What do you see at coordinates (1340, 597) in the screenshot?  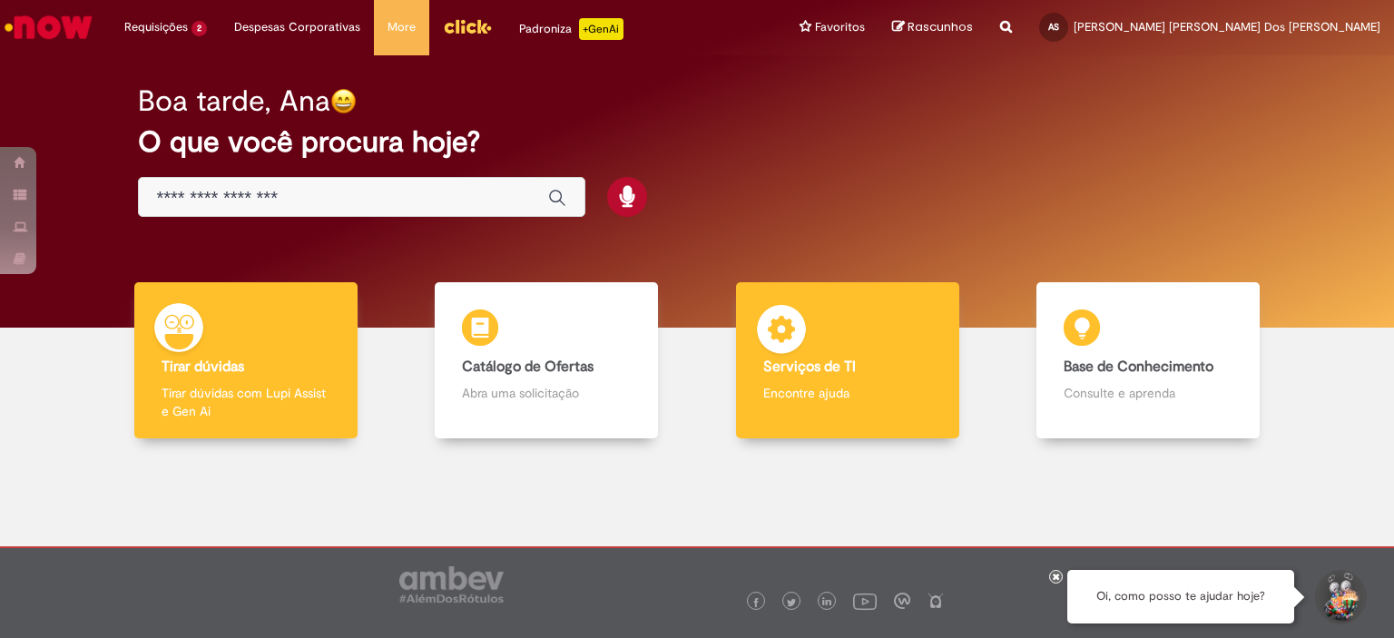 I see `button: Iniciar Conversa de Suporte` at bounding box center [1340, 597].